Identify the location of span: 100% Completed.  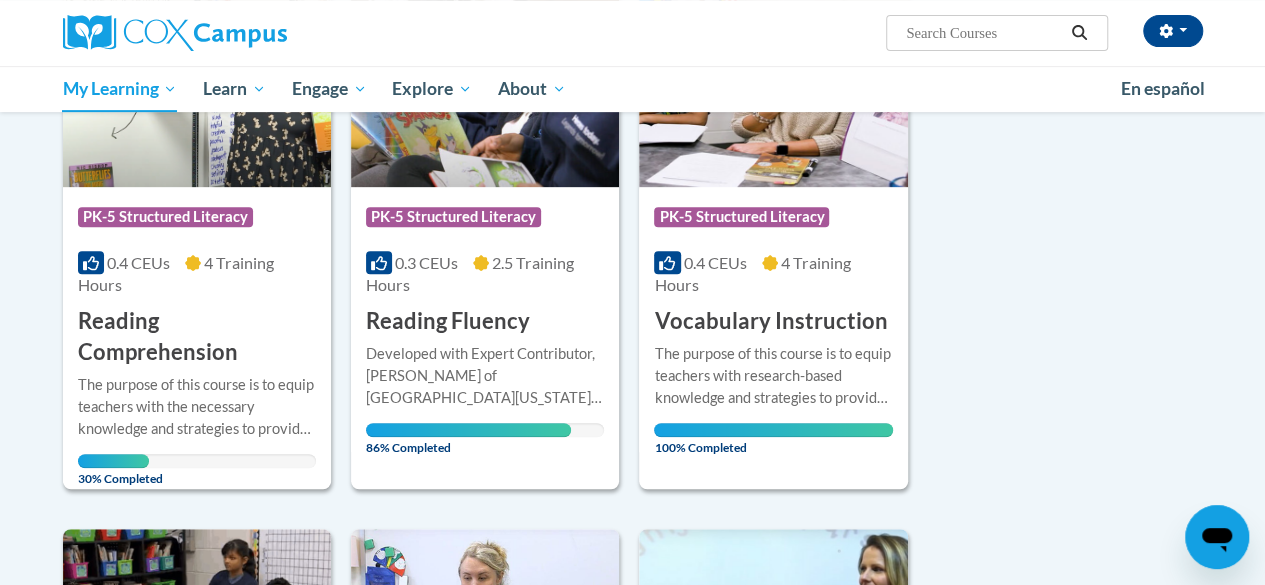
(773, 439).